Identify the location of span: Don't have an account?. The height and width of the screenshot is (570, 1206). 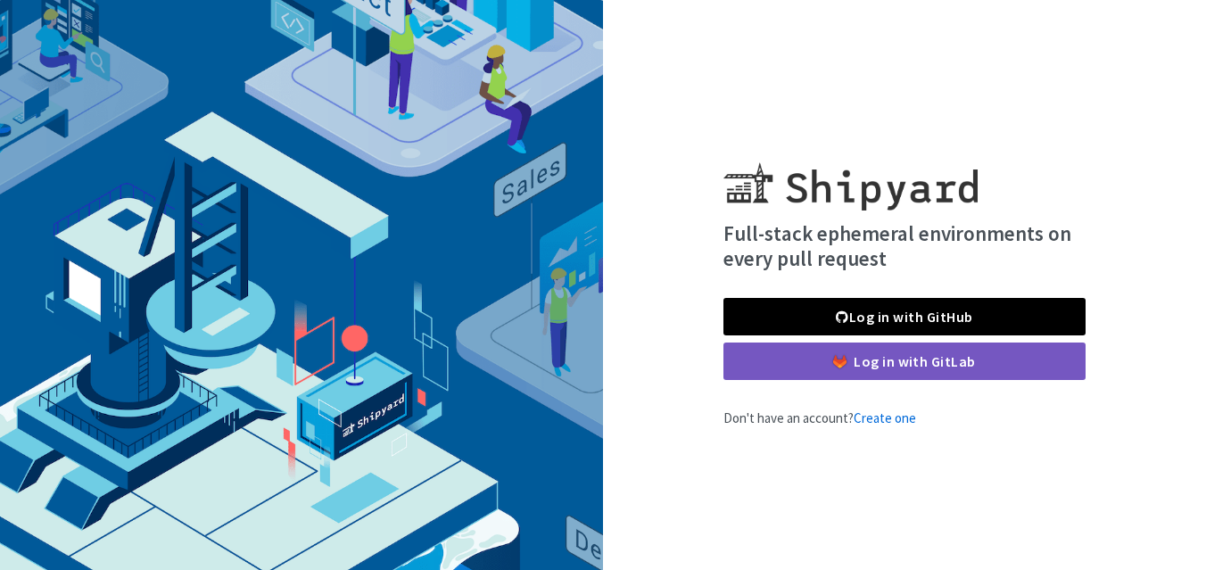
(820, 417).